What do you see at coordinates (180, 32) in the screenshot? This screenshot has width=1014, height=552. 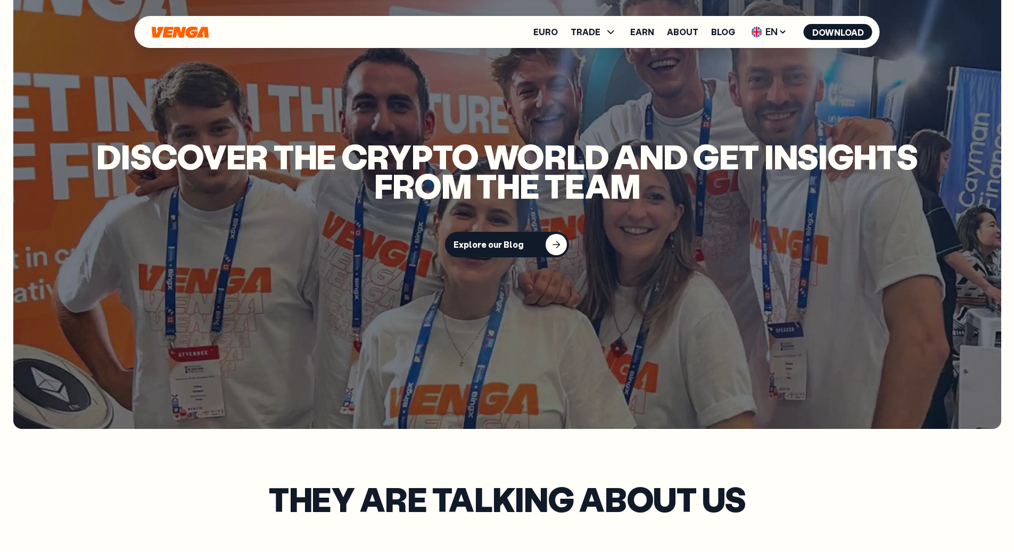 I see `svg: Home` at bounding box center [180, 32].